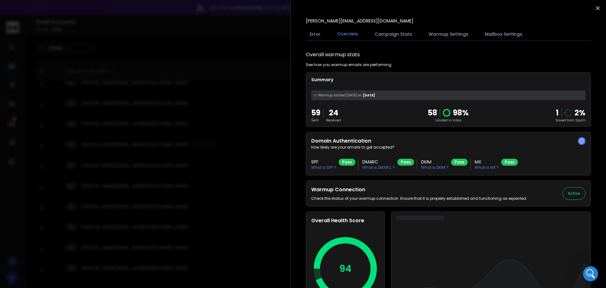 The height and width of the screenshot is (288, 606). I want to click on strong: 1, so click(558, 112).